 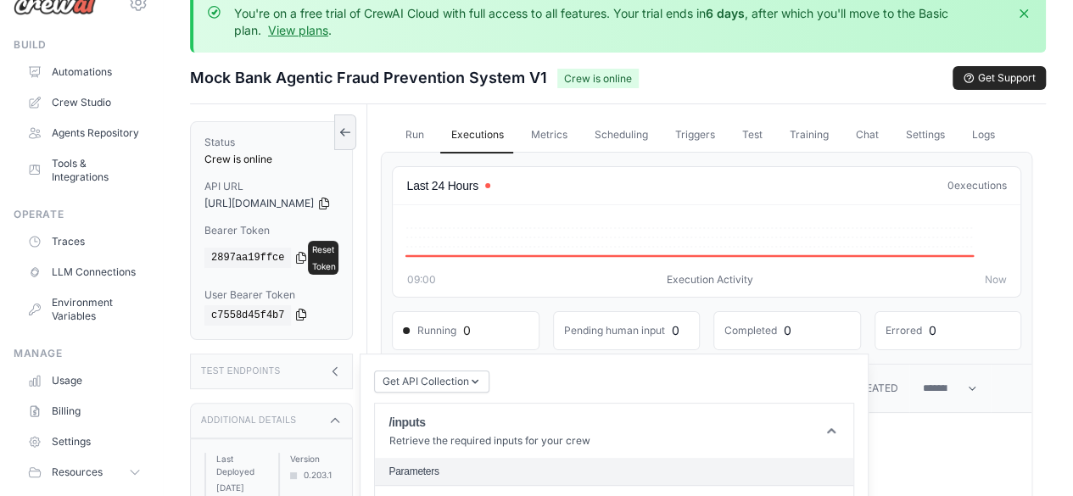 I want to click on th: Created, so click(x=875, y=389).